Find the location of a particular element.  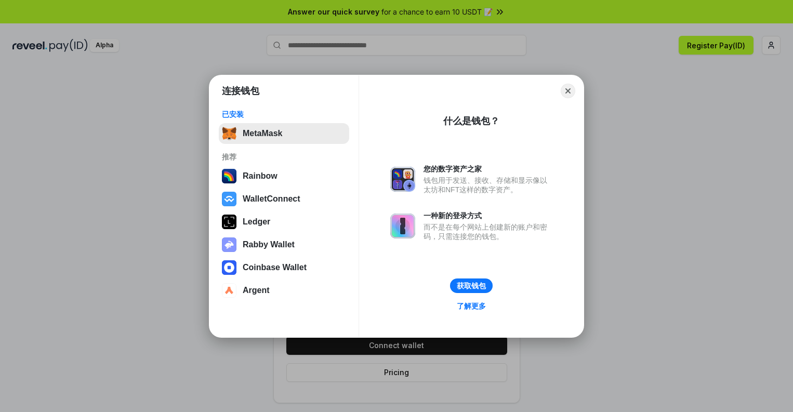

div: 一种新的登录方式 is located at coordinates (488, 216).